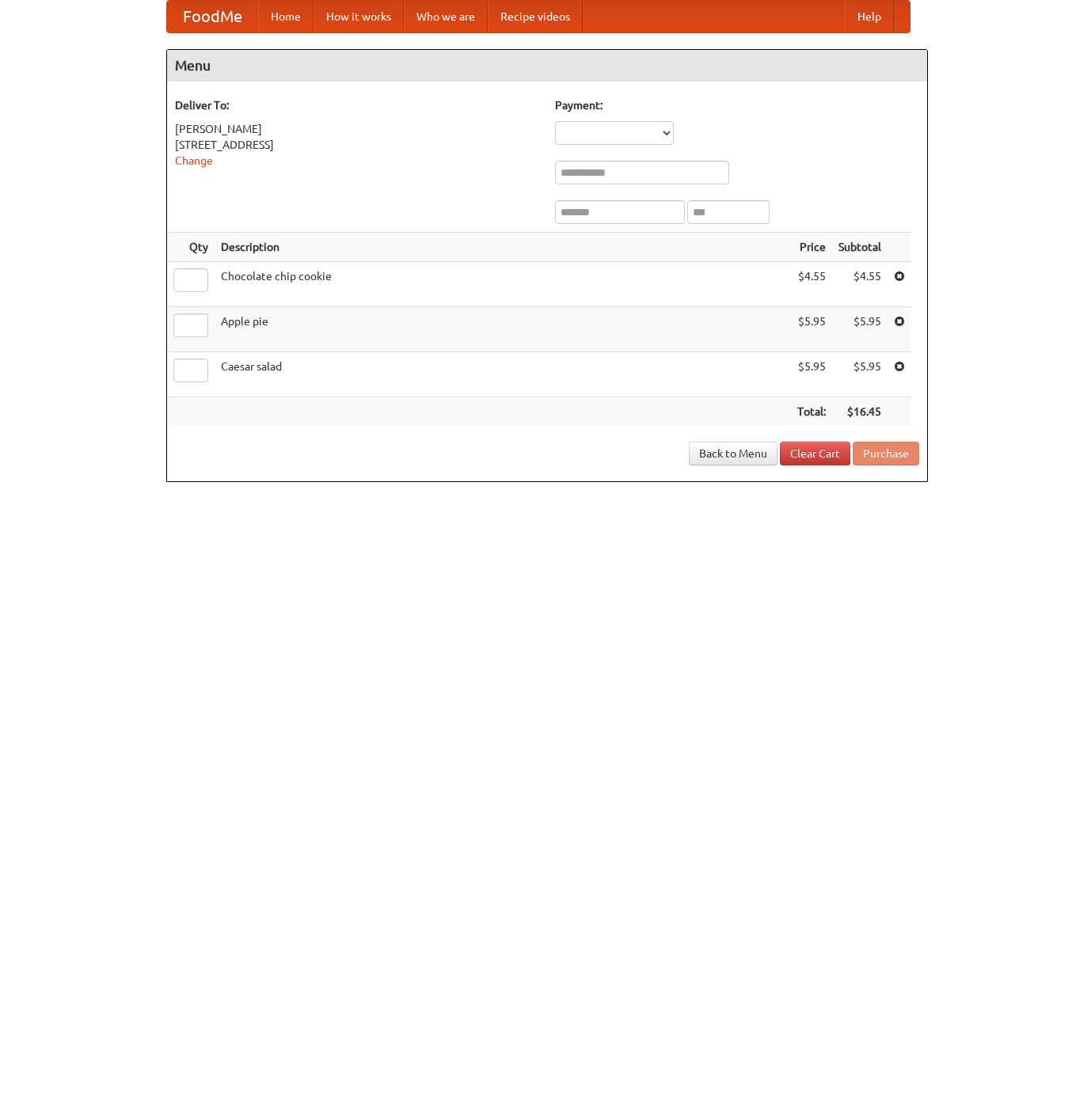  What do you see at coordinates (503, 329) in the screenshot?
I see `td: Apple pie` at bounding box center [503, 329].